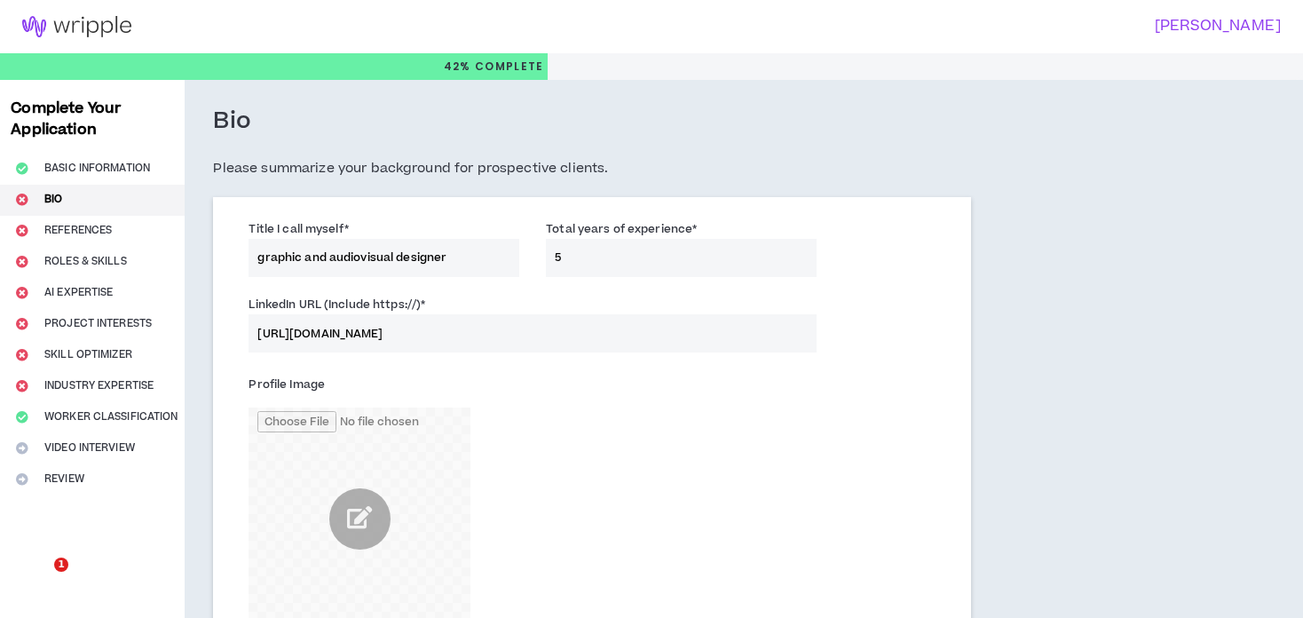 The height and width of the screenshot is (618, 1303). I want to click on h5: Please summarize your background for prospective clients., so click(592, 169).